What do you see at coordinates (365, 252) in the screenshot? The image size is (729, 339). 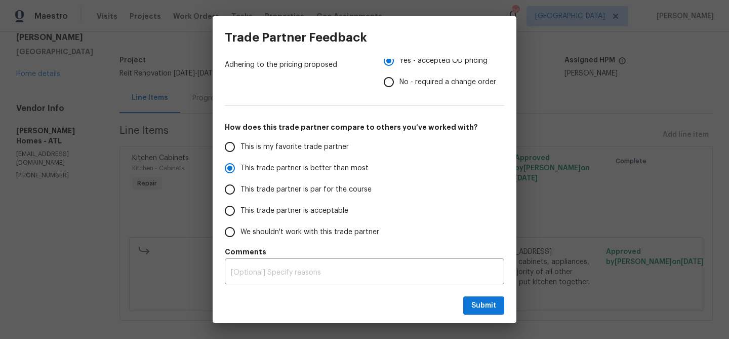 I see `h5: Comments` at bounding box center [365, 252].